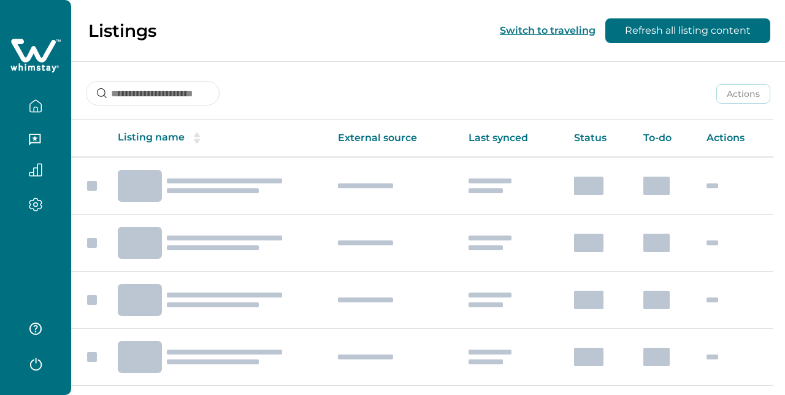 This screenshot has width=785, height=395. Describe the element at coordinates (122, 31) in the screenshot. I see `p: Listings` at that location.